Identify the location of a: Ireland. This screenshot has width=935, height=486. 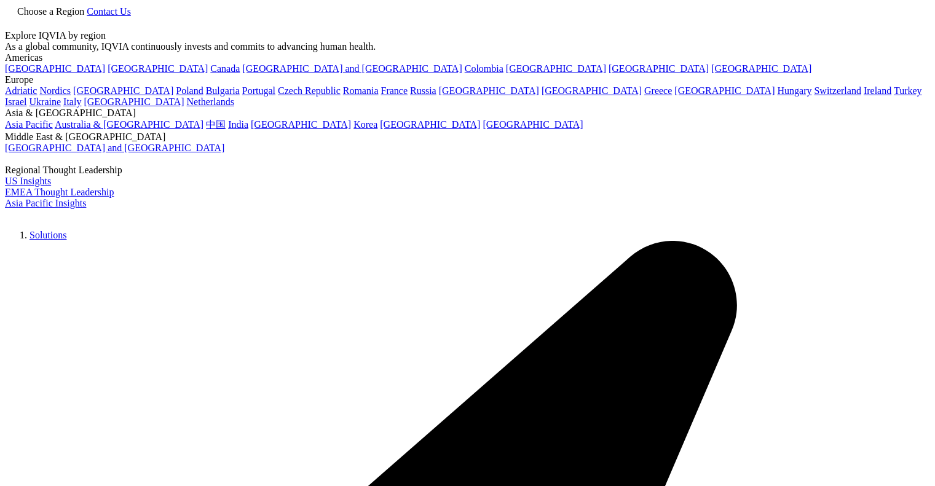
(877, 90).